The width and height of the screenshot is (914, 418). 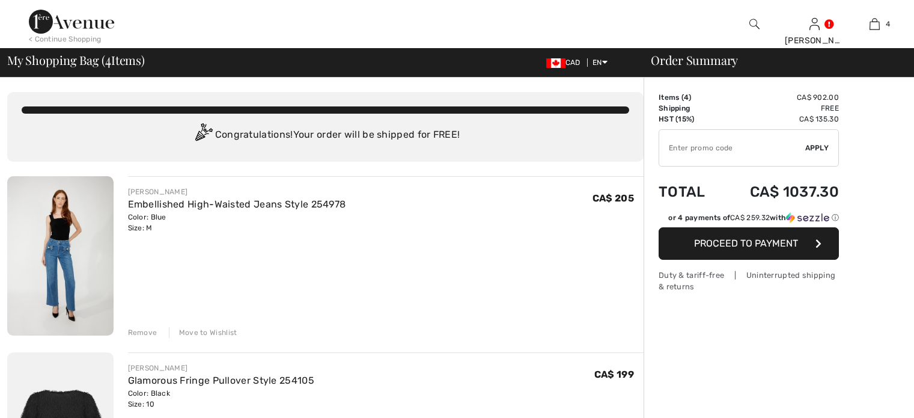 I want to click on td: CA$ 902.00, so click(x=780, y=97).